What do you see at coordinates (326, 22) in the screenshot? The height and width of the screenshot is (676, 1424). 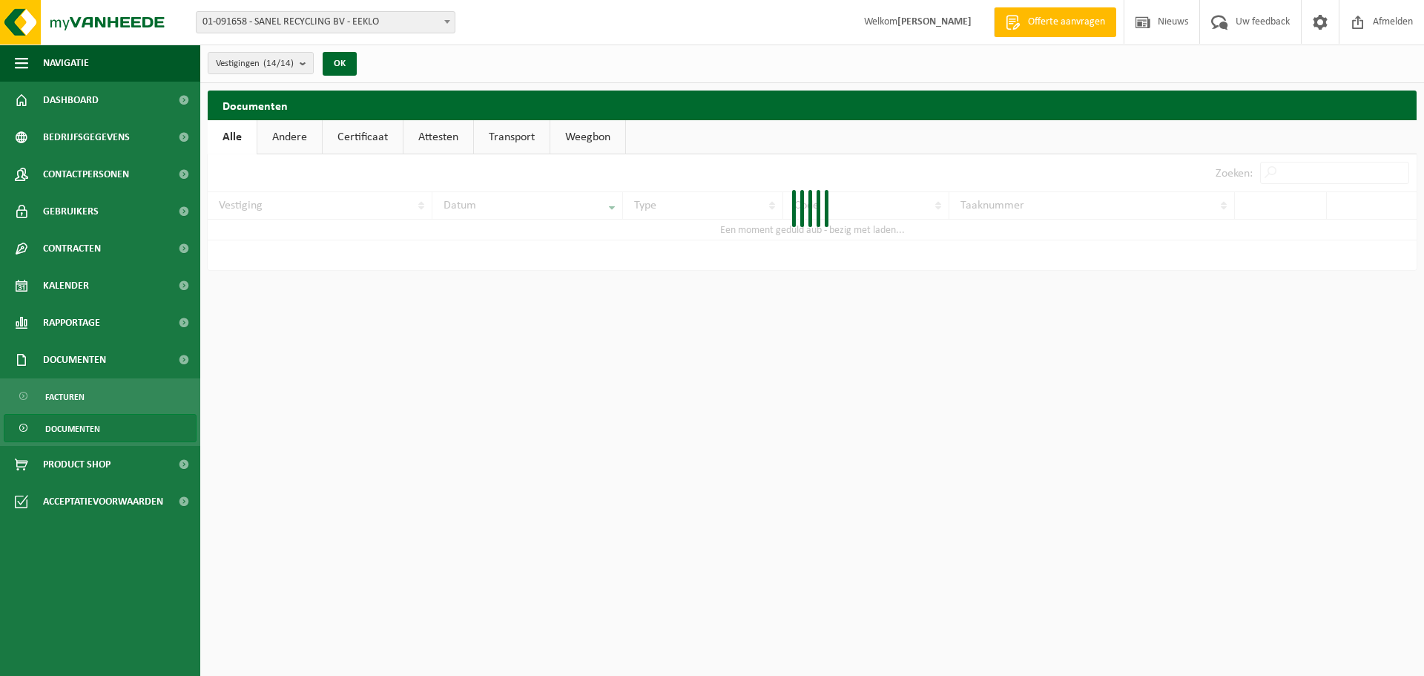 I see `span: 01-091658 - SANEL RECYCLING BV - EEKLO` at bounding box center [326, 22].